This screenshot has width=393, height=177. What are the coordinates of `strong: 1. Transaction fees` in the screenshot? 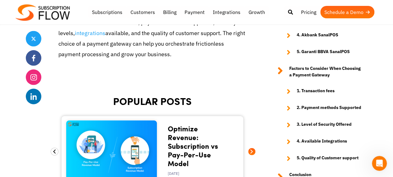 It's located at (315, 91).